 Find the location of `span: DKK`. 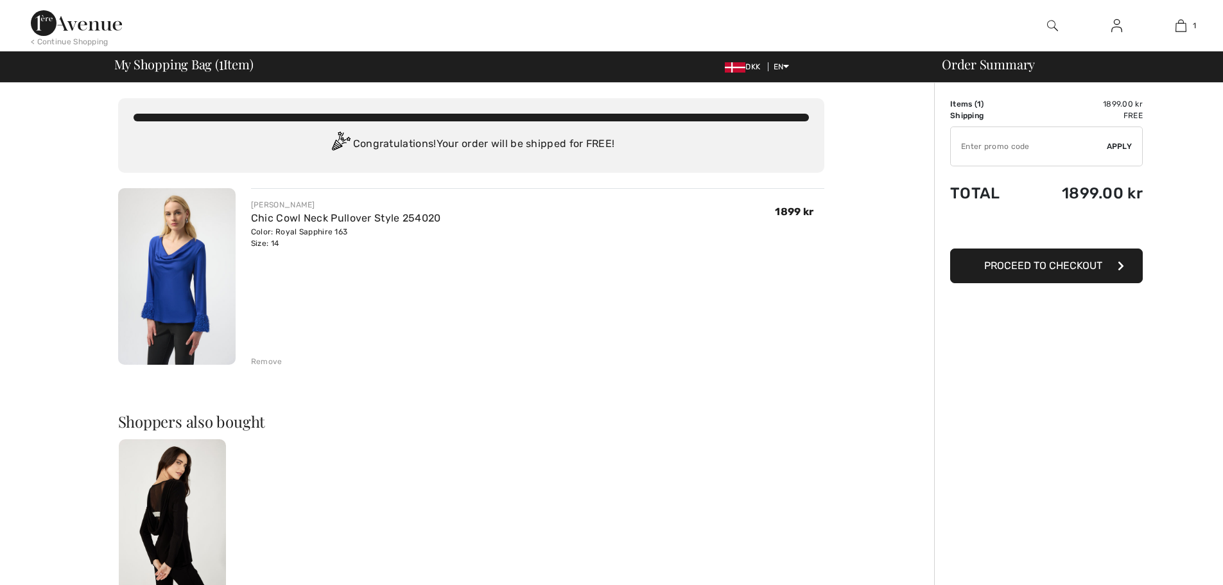

span: DKK is located at coordinates (744, 67).